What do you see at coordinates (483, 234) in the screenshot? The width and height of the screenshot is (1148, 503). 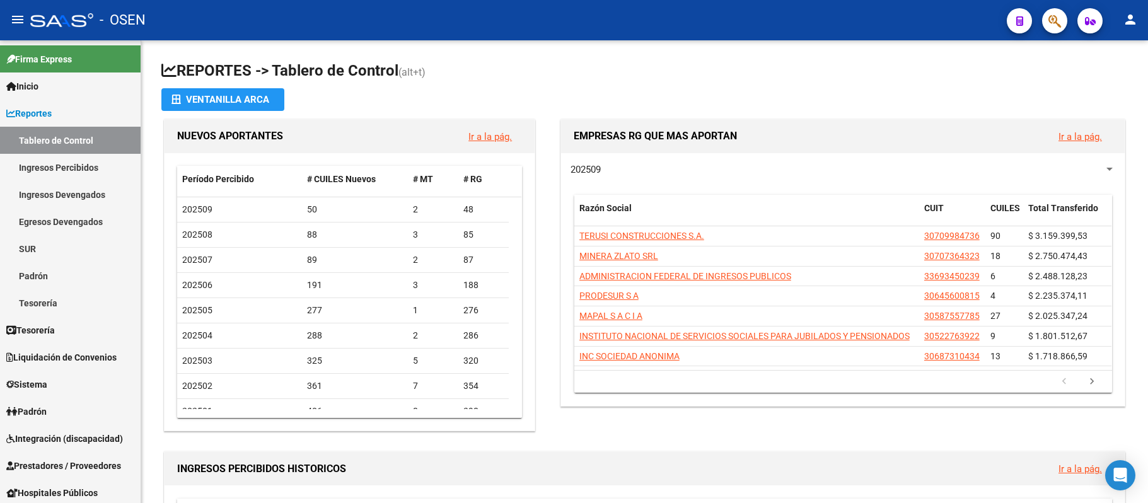 I see `div: 85` at bounding box center [483, 234].